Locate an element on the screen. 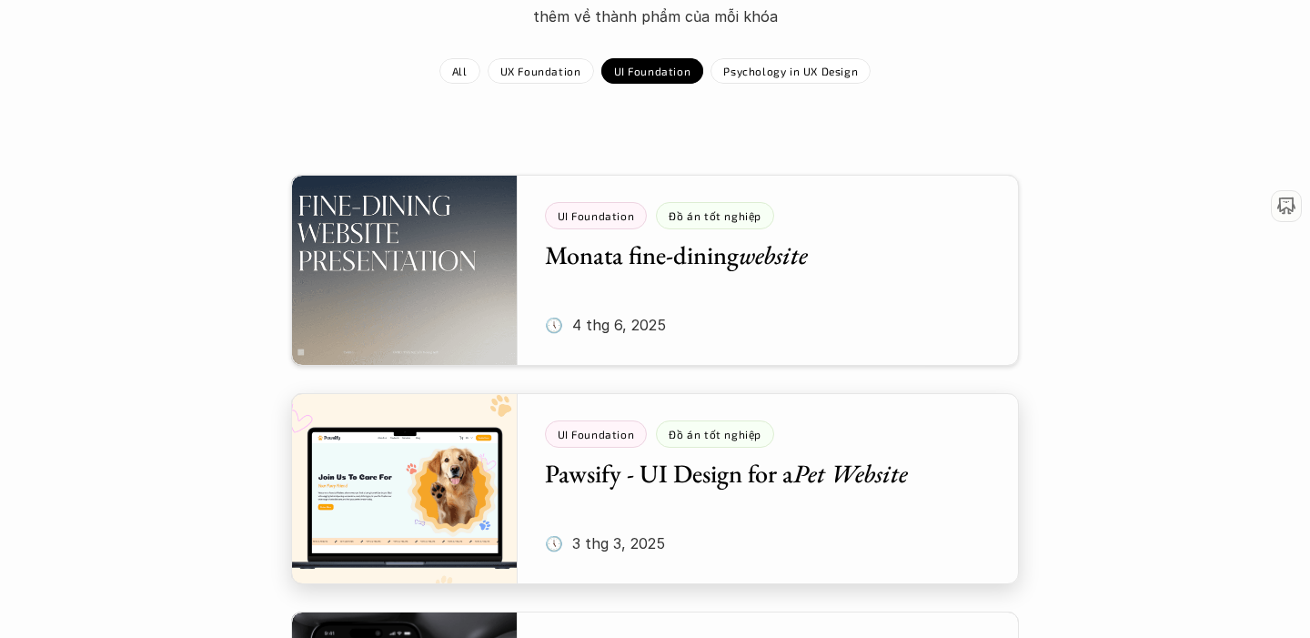  p: Psychology in UX Design is located at coordinates (791, 71).